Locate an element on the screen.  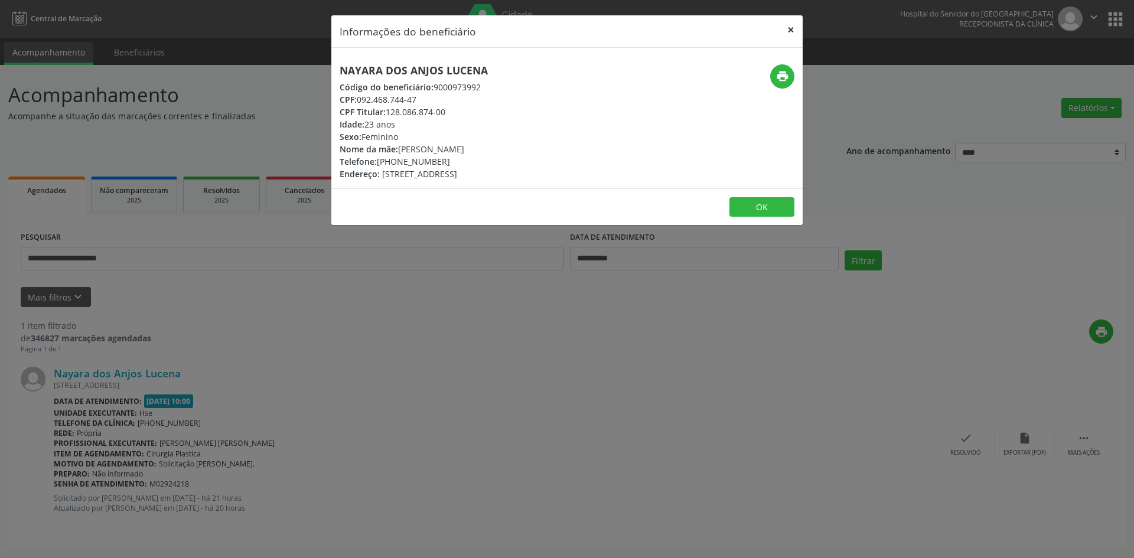
div: 128.086.874-00 is located at coordinates (413, 112).